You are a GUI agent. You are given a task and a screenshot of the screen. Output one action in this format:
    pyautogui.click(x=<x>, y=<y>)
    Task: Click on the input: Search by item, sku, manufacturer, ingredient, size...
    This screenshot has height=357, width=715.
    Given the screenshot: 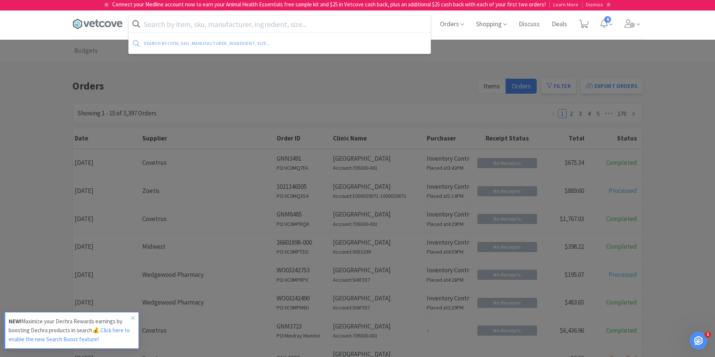 What is the action you would take?
    pyautogui.click(x=279, y=24)
    